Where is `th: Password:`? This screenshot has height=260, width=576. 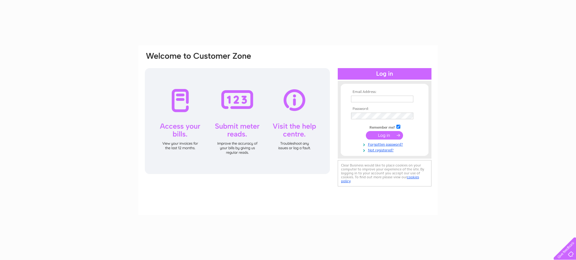
th: Password: is located at coordinates (385, 109).